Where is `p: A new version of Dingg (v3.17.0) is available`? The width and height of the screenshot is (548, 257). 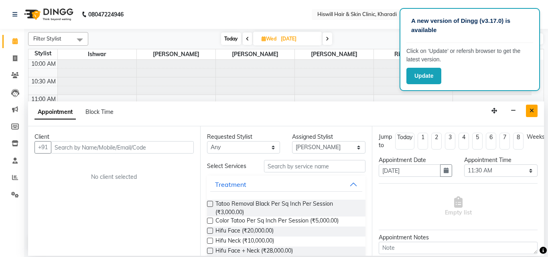
p: A new version of Dingg (v3.17.0) is available is located at coordinates (470, 25).